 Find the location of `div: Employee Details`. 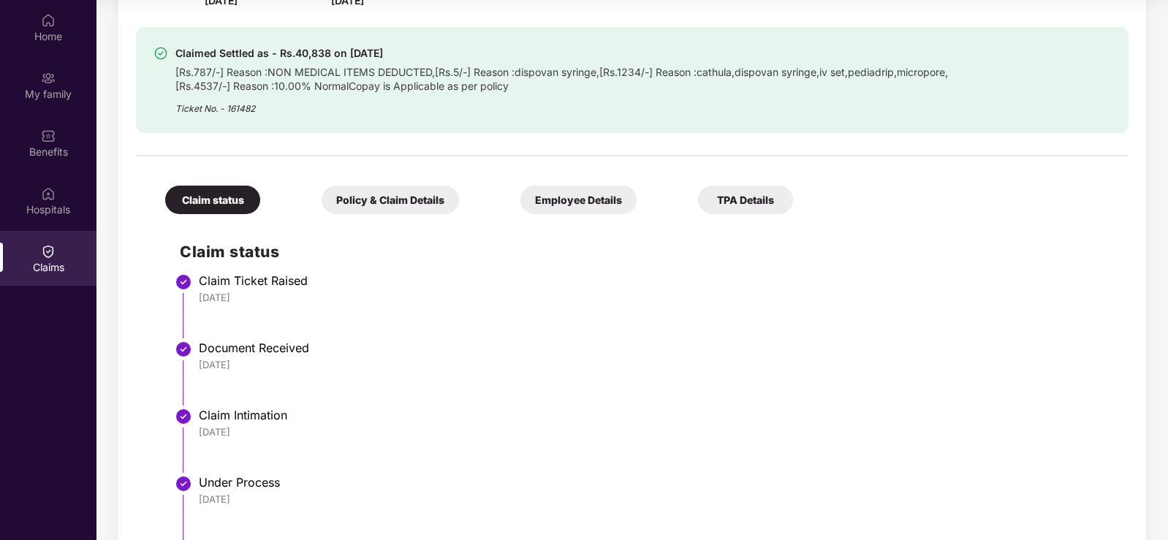

div: Employee Details is located at coordinates (578, 199).